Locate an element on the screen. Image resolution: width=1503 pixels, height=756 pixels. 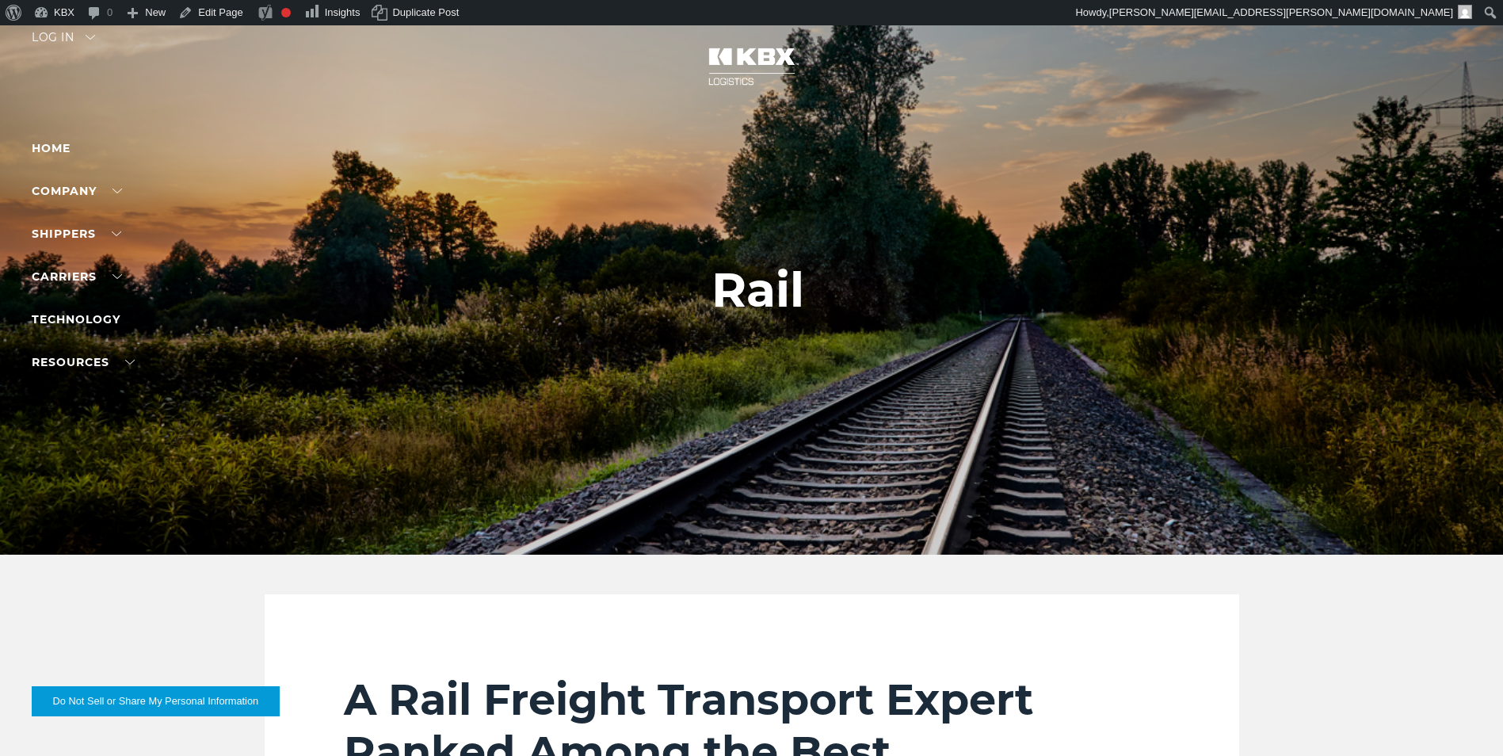
a: Company is located at coordinates (77, 191).